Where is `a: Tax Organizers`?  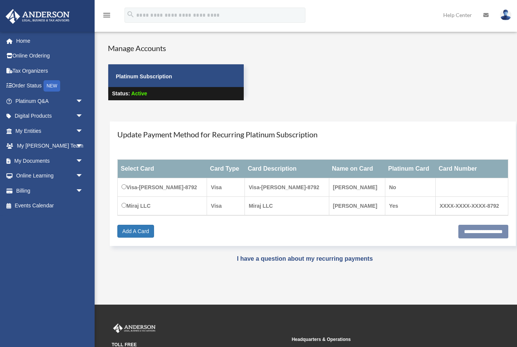
a: Tax Organizers is located at coordinates (50, 71).